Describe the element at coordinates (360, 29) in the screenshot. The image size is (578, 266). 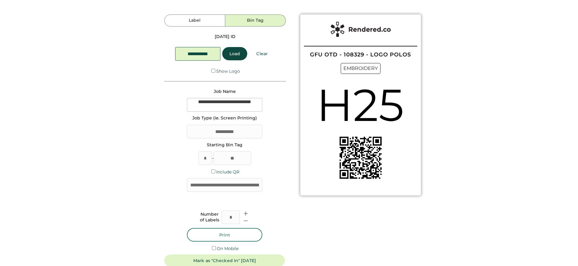
I see `img: Rendered%20Label%20Logo%402x.png` at that location.